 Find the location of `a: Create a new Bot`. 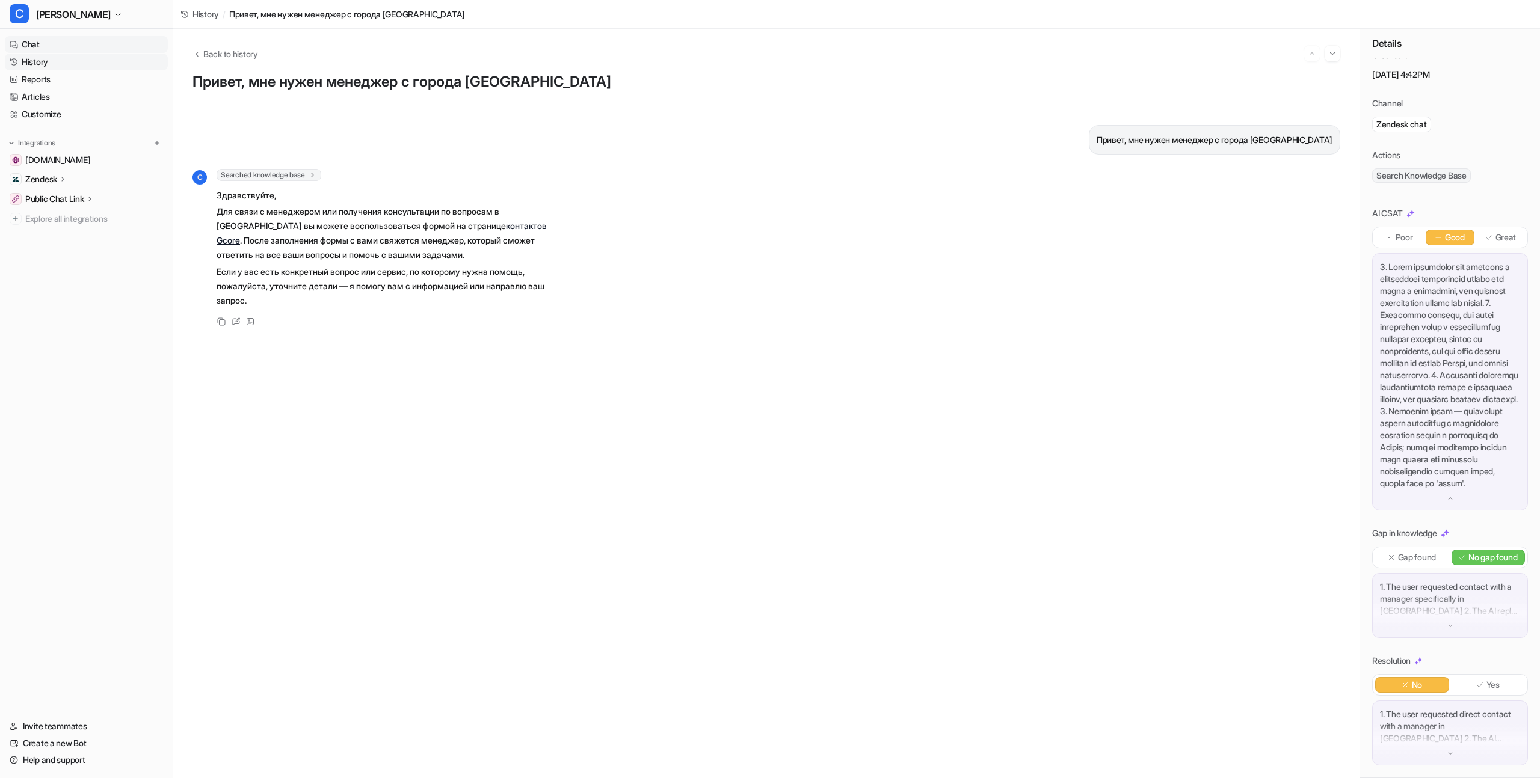

a: Create a new Bot is located at coordinates (86, 743).